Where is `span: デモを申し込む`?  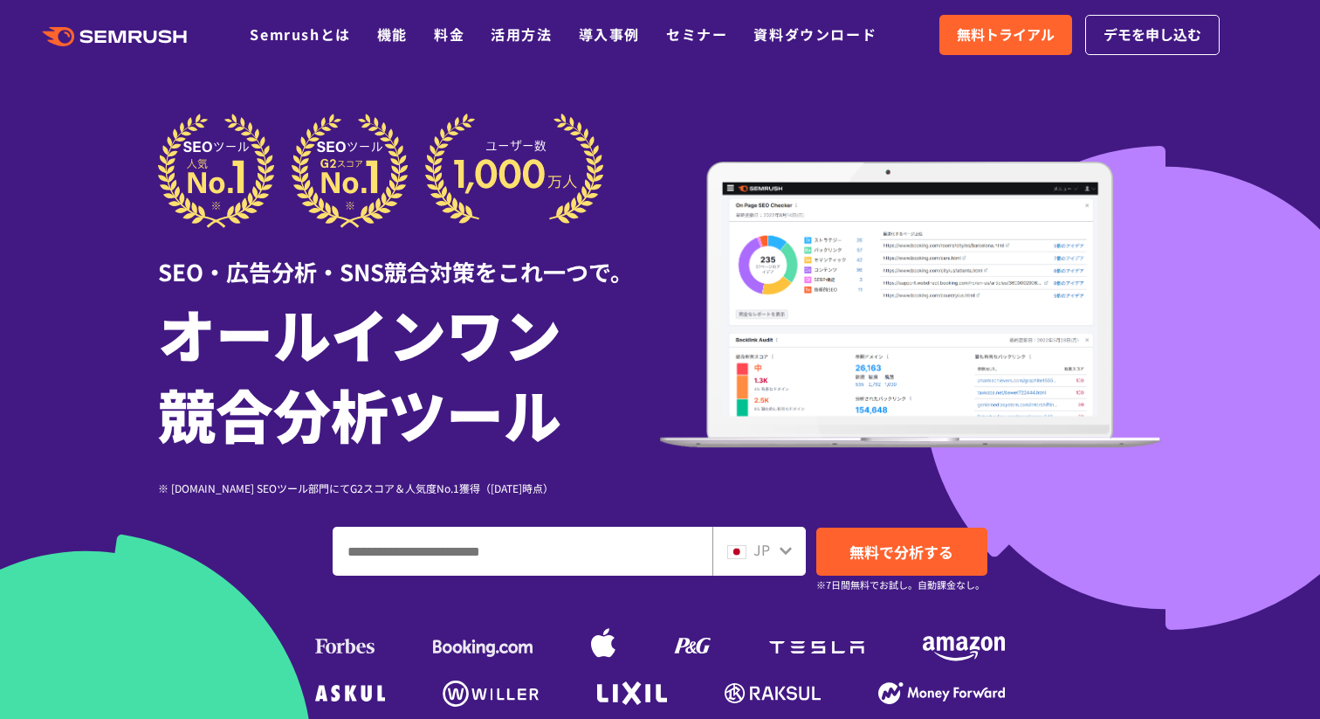 span: デモを申し込む is located at coordinates (1153, 35).